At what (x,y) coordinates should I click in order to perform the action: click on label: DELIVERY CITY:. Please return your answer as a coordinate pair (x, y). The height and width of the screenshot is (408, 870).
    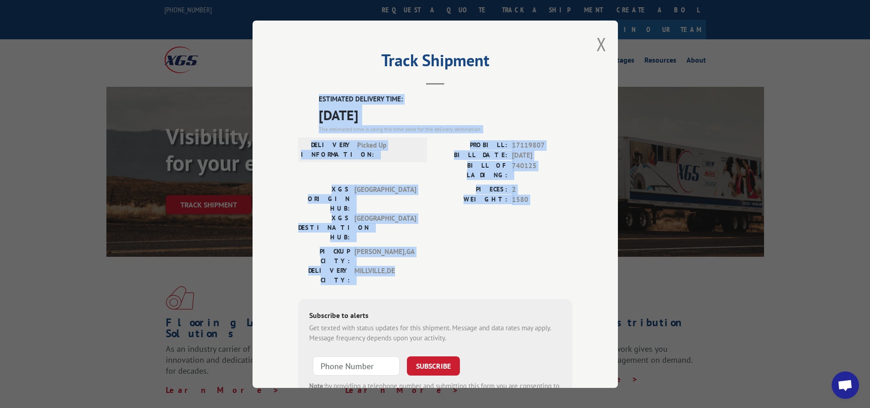
    Looking at the image, I should click on (324, 275).